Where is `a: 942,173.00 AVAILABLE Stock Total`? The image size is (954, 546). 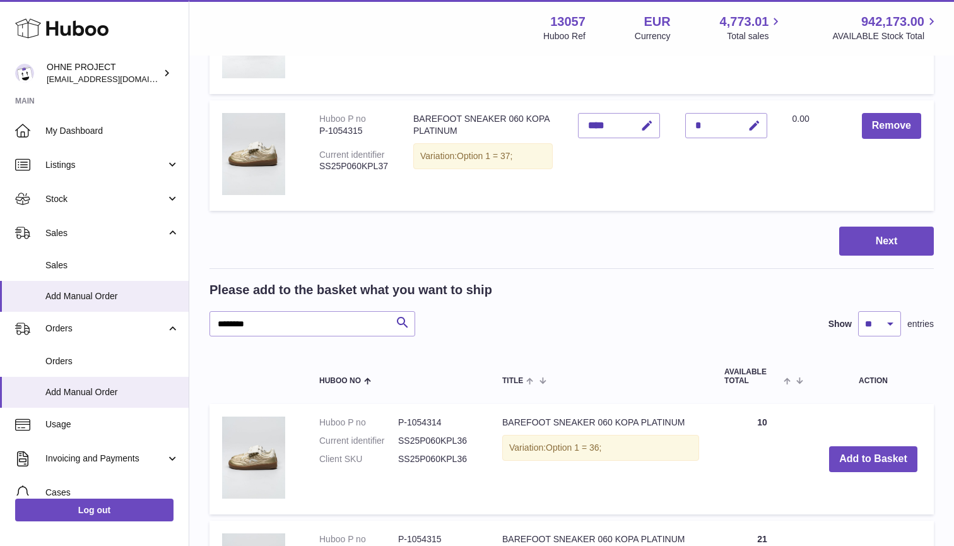
a: 942,173.00 AVAILABLE Stock Total is located at coordinates (885, 28).